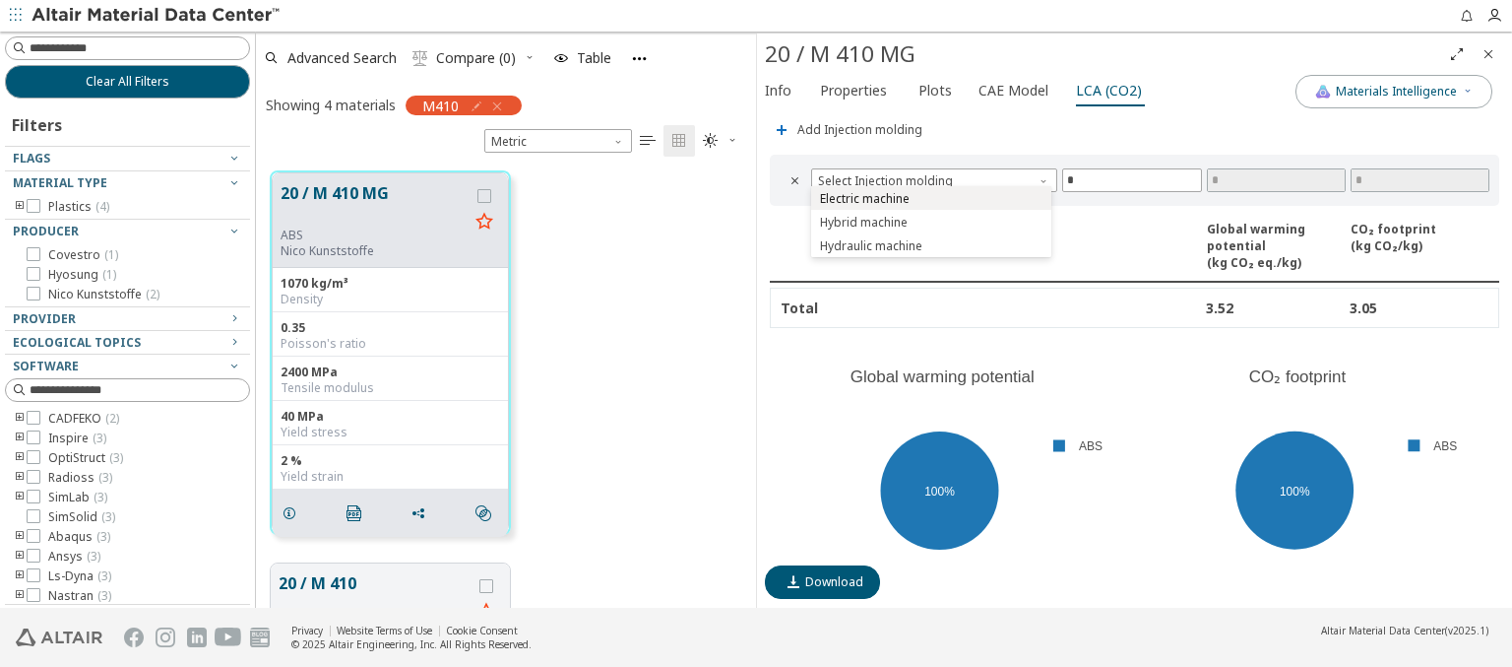  What do you see at coordinates (77, 438) in the screenshot?
I see `span: Inspire` at bounding box center [77, 438].